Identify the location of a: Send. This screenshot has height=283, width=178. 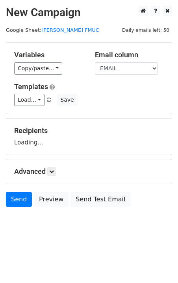
(19, 200).